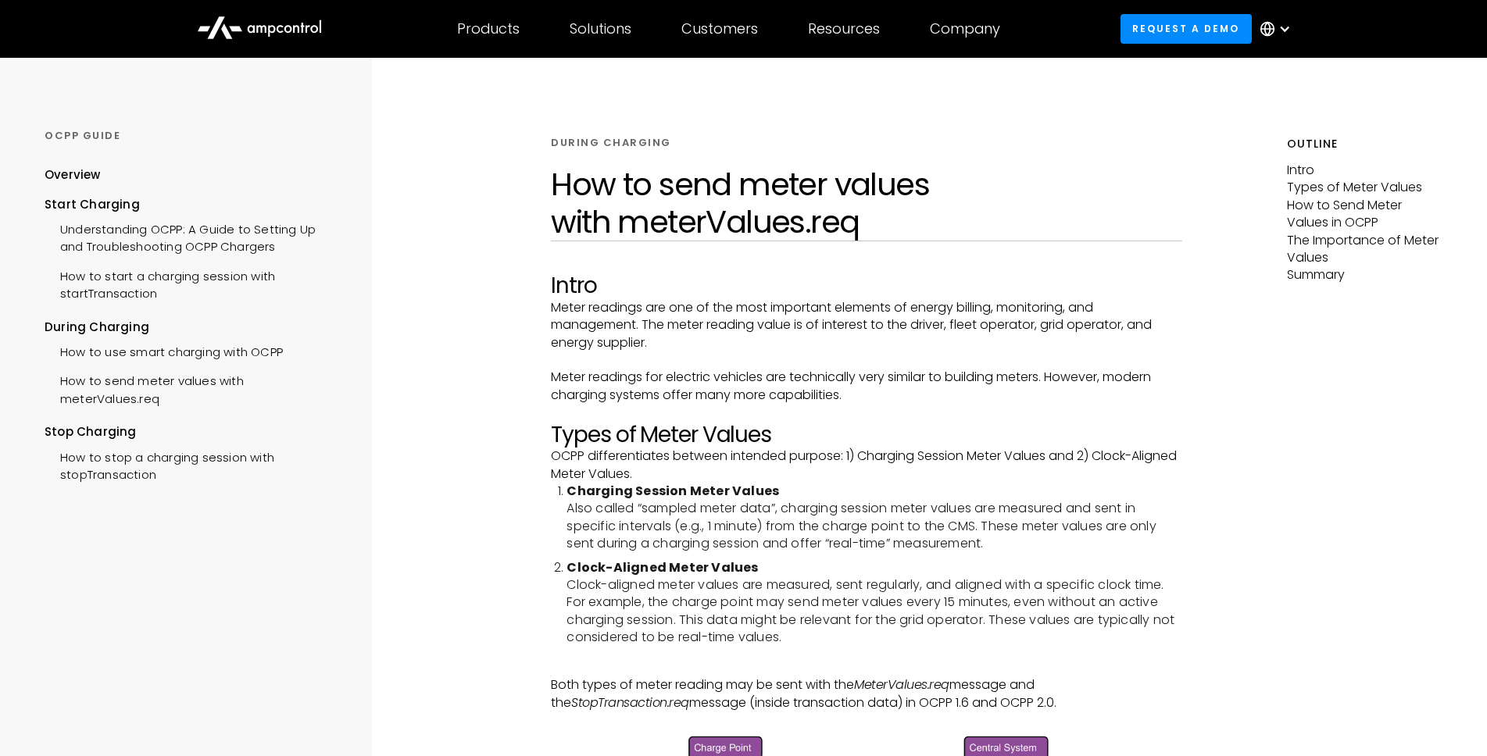  I want to click on a: Overview, so click(73, 180).